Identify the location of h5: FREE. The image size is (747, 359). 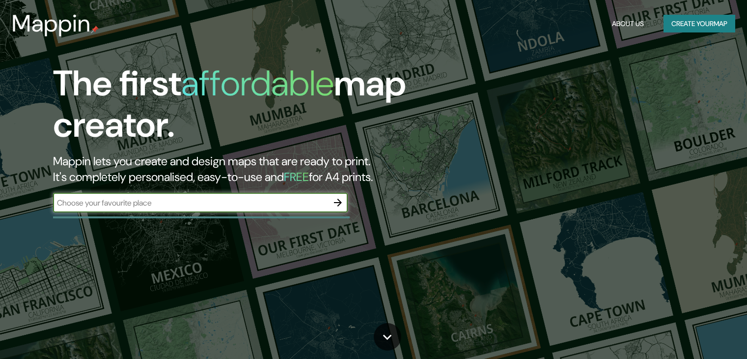
(296, 176).